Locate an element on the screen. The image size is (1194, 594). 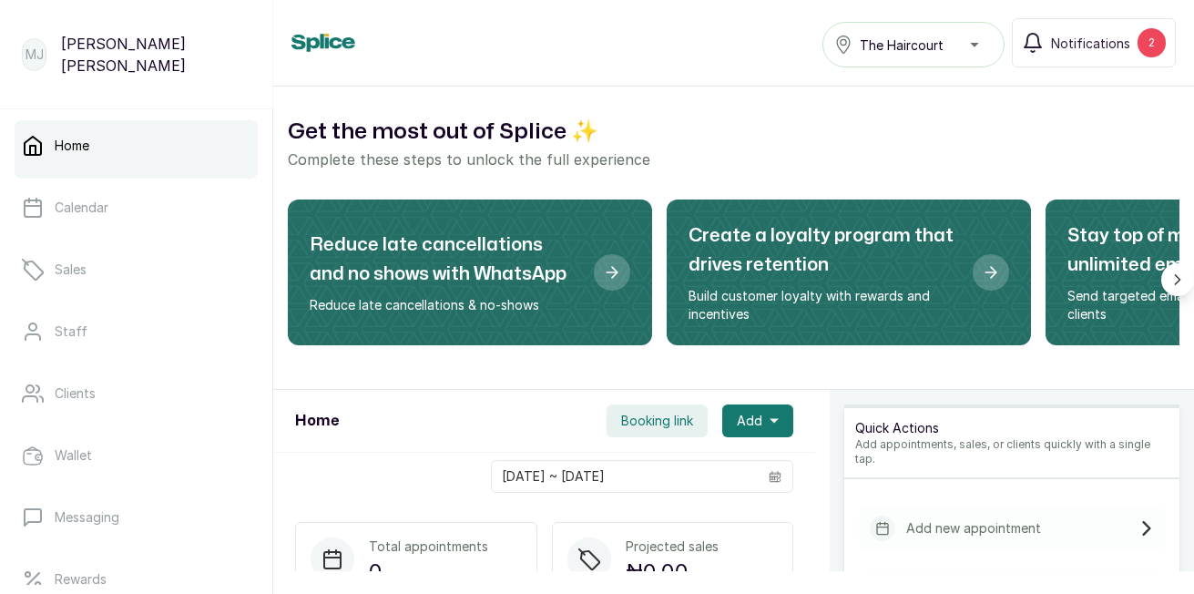
button: Notifications2 is located at coordinates (1094, 43).